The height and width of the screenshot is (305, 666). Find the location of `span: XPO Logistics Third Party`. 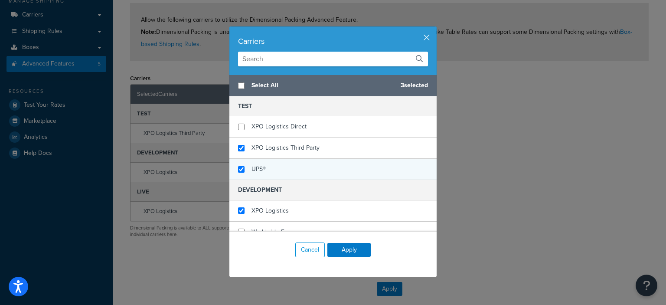

span: XPO Logistics Third Party is located at coordinates (285, 147).